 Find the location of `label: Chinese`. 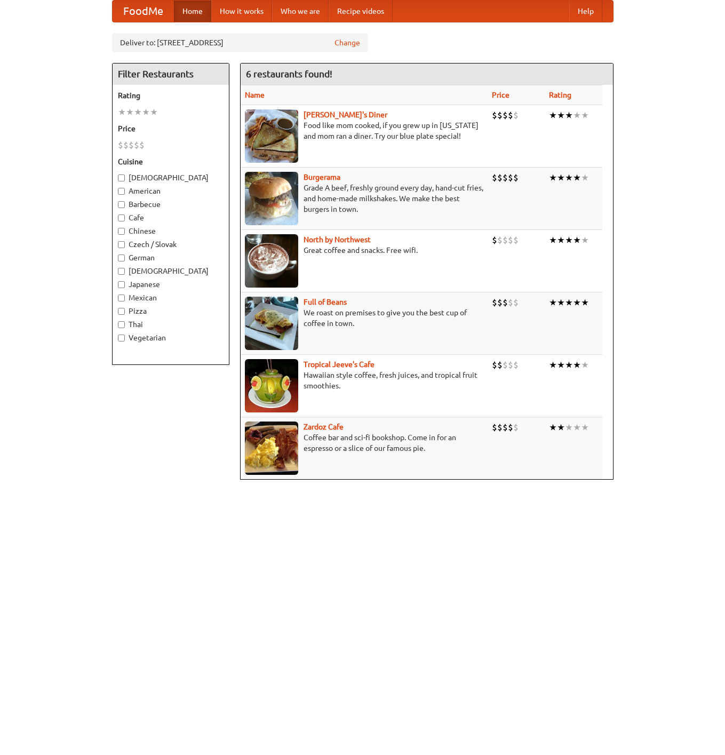

label: Chinese is located at coordinates (171, 231).